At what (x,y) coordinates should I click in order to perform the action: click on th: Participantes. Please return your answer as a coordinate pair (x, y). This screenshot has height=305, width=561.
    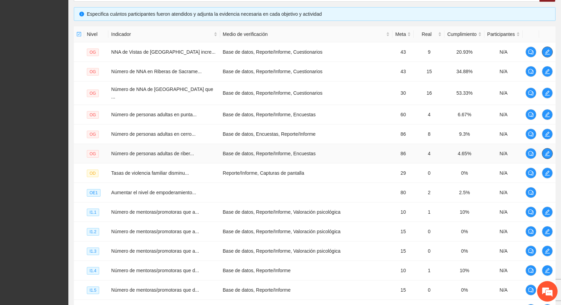
    Looking at the image, I should click on (504, 34).